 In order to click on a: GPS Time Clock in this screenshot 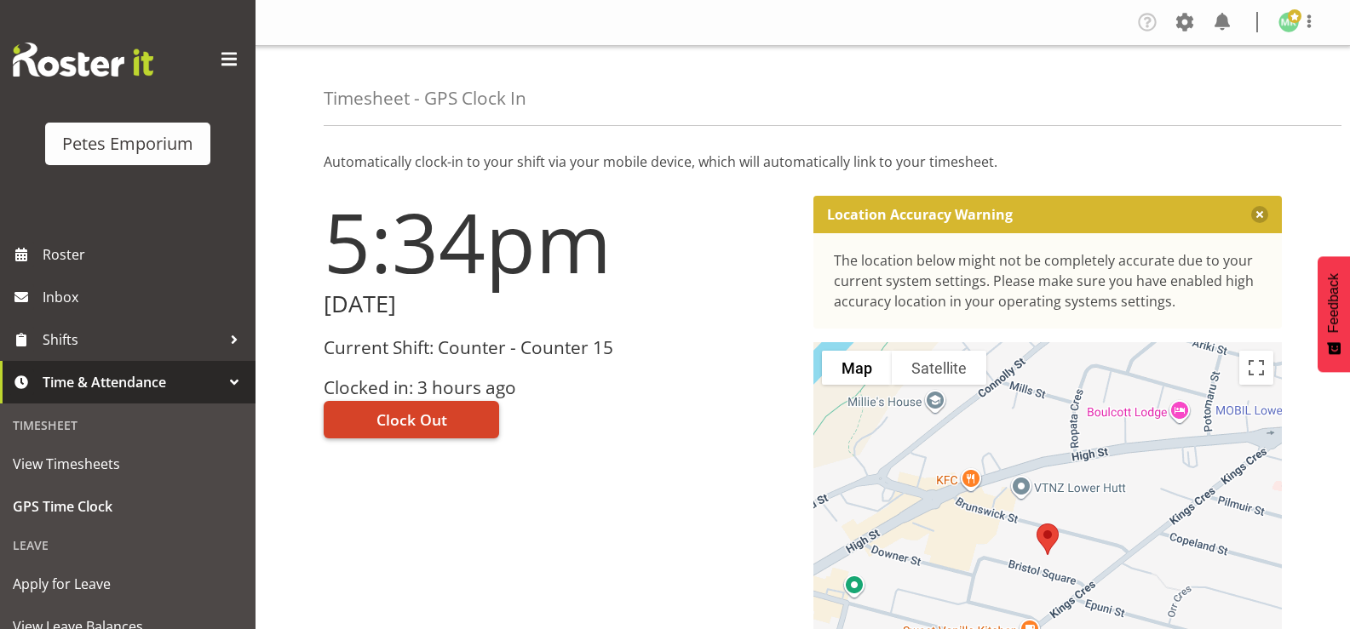, I will do `click(128, 507)`.